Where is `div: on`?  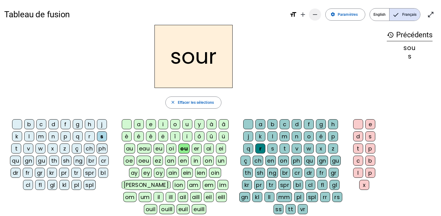 div: on is located at coordinates (284, 160).